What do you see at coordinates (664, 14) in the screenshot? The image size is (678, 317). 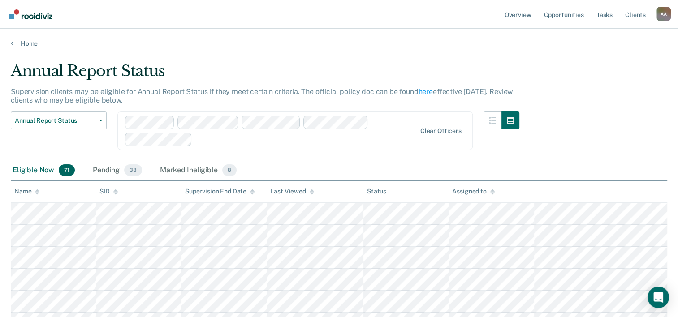 I see `button: Profile dropdown button` at bounding box center [664, 14].